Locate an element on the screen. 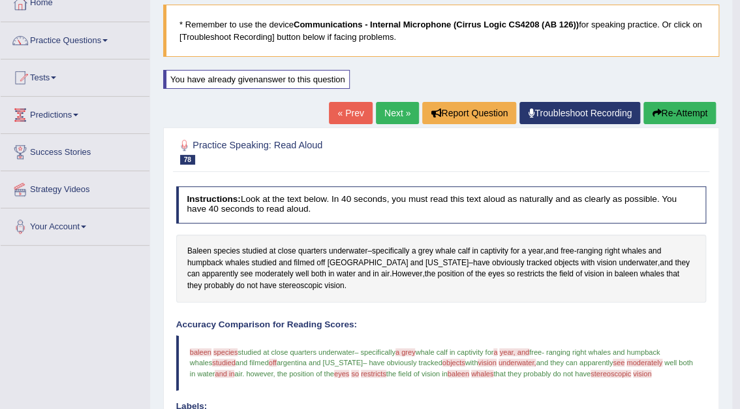  span: studied at close quarters underwater is located at coordinates (296, 352).